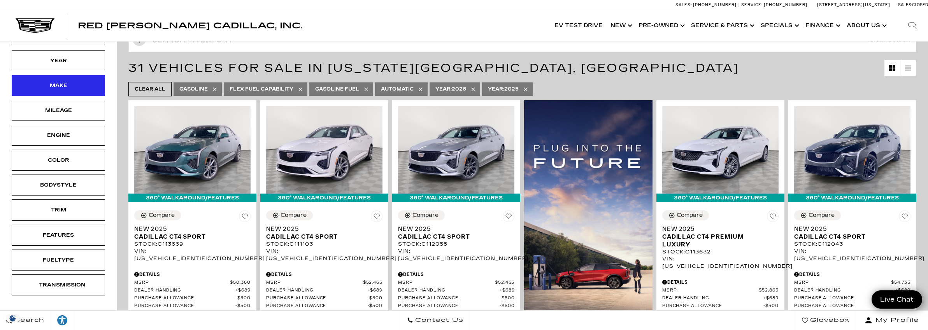 The width and height of the screenshot is (928, 330). What do you see at coordinates (720, 237) in the screenshot?
I see `a: New 2025Cadillac CT4 Premium Luxury` at bounding box center [720, 237].